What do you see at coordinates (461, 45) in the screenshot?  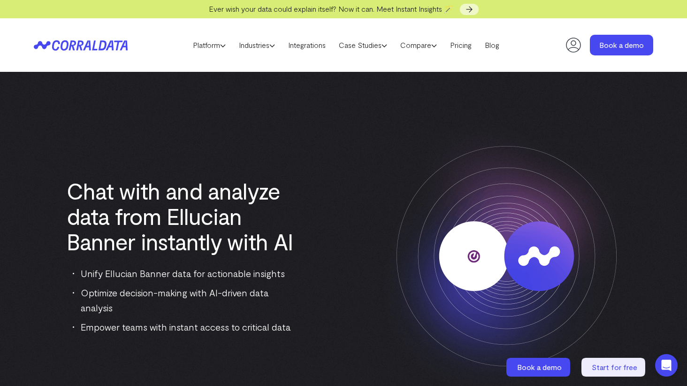 I see `a: Pricing` at bounding box center [461, 45].